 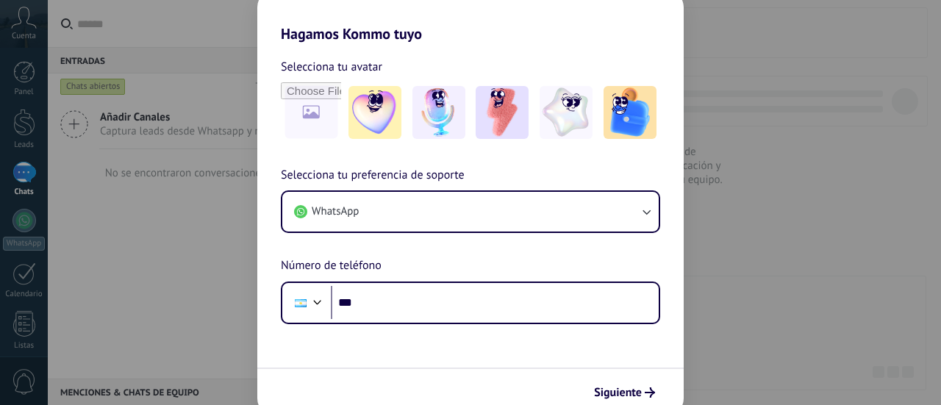 What do you see at coordinates (373, 176) in the screenshot?
I see `span: Selecciona tu preferencia de soporte` at bounding box center [373, 176].